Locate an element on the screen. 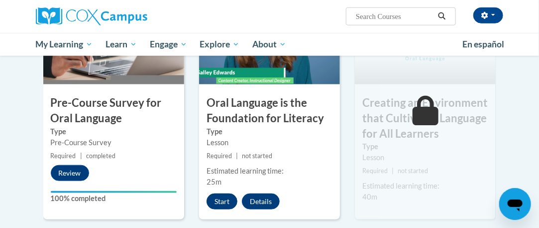 This screenshot has height=228, width=539. input: Search Courses is located at coordinates (395, 16).